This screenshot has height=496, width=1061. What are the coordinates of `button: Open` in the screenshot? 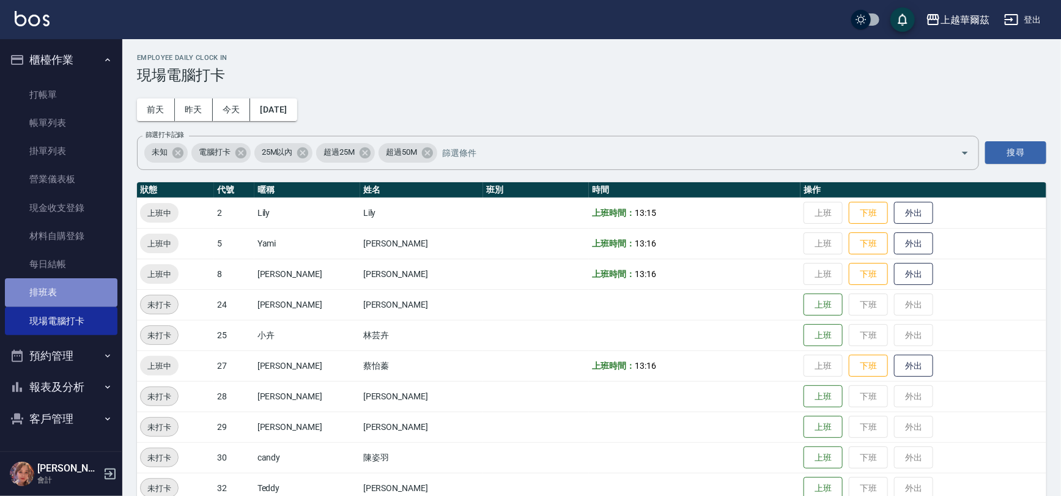 It's located at (965, 153).